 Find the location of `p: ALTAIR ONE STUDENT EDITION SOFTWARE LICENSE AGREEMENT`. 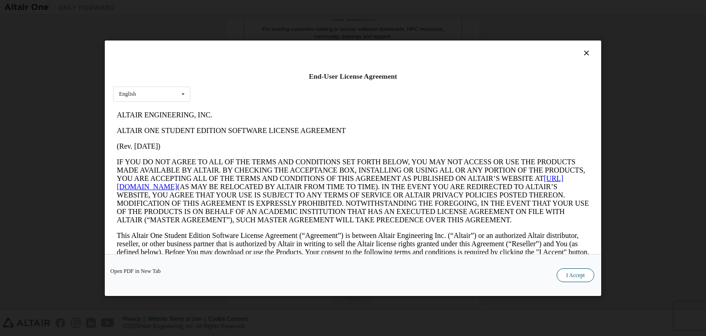

p: ALTAIR ONE STUDENT EDITION SOFTWARE LICENSE AGREEMENT is located at coordinates (240, 23).